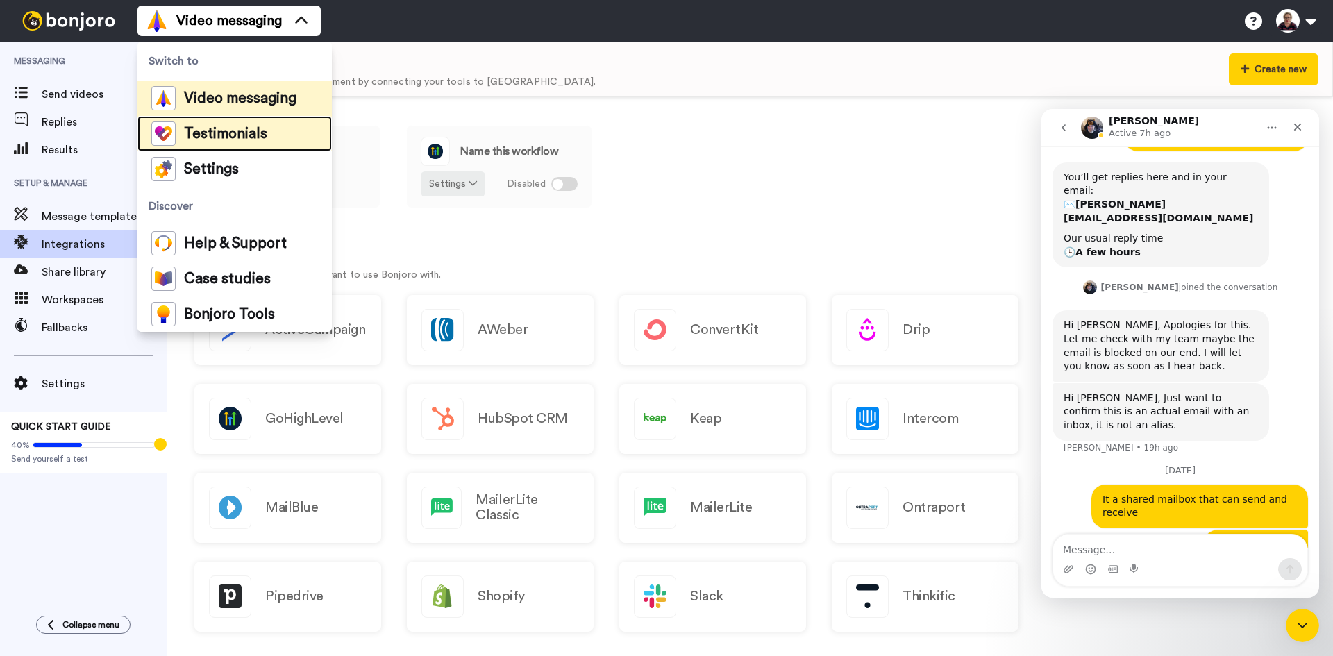  I want to click on span: Send videos, so click(91, 94).